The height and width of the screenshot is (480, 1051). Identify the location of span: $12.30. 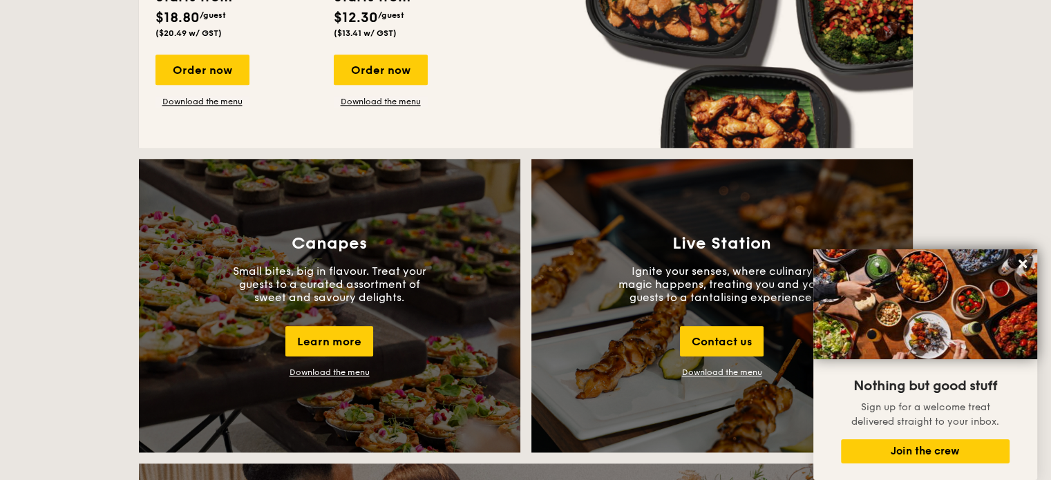
(356, 18).